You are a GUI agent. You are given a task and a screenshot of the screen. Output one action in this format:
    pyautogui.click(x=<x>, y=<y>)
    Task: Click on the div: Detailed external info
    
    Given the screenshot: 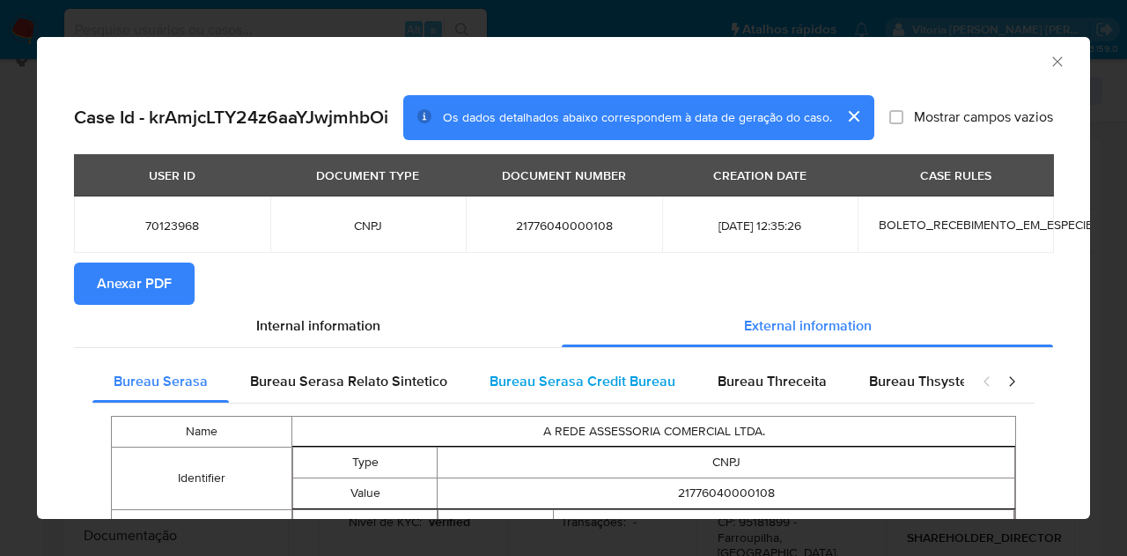 What is the action you would take?
    pyautogui.click(x=528, y=381)
    